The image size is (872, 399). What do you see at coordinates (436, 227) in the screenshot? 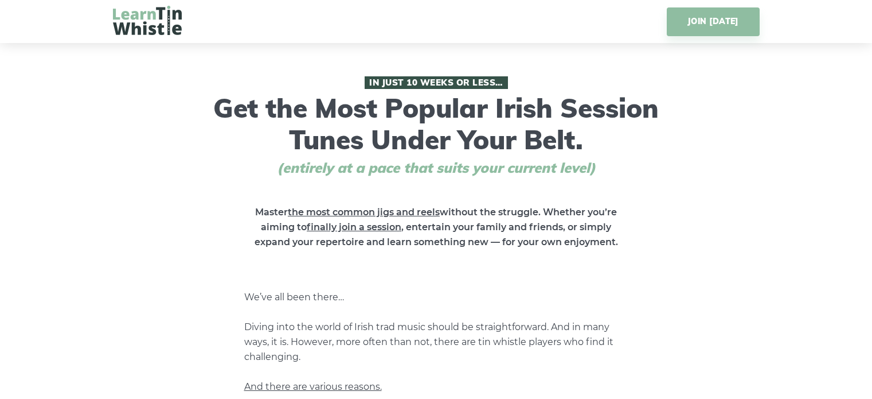
I see `strong: Master without the struggle. Whether you’re aiming to , entertain your family and friends, or sim...` at bounding box center [436, 227].